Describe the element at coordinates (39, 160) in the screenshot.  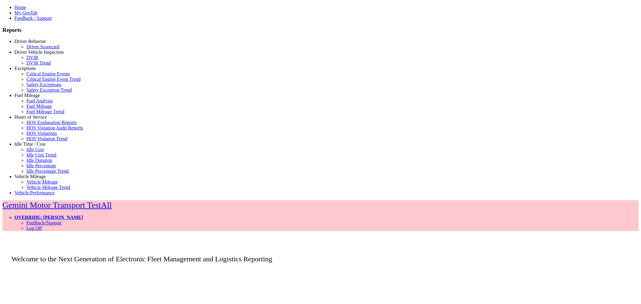
I see `a: Idle Duration` at that location.